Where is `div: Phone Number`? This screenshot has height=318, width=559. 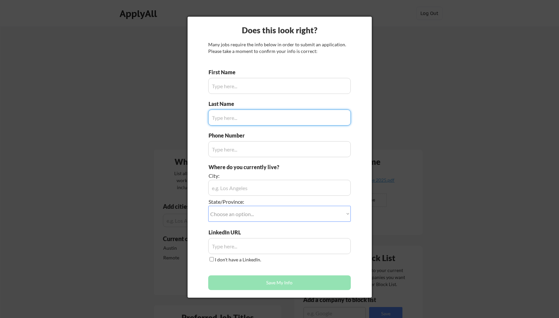
div: Phone Number is located at coordinates (229, 136).